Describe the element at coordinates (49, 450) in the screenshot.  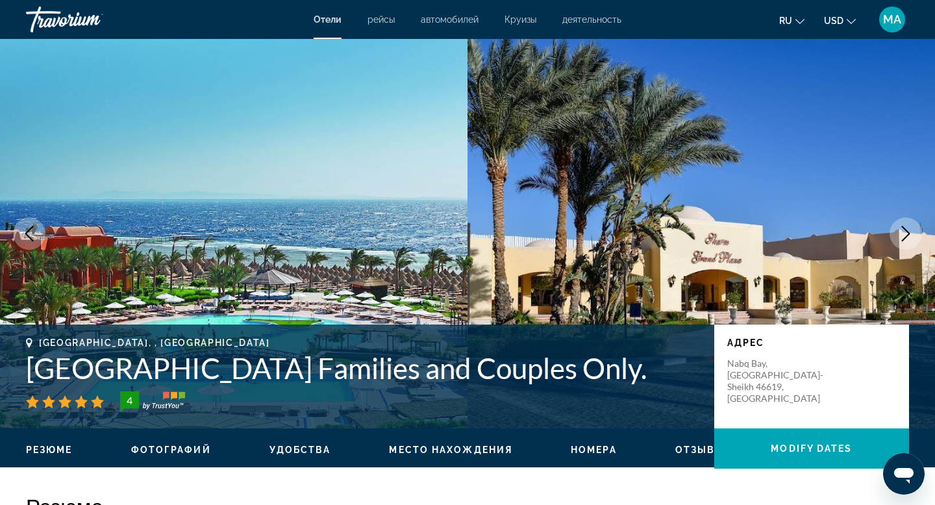
I see `button: Резюме` at that location.